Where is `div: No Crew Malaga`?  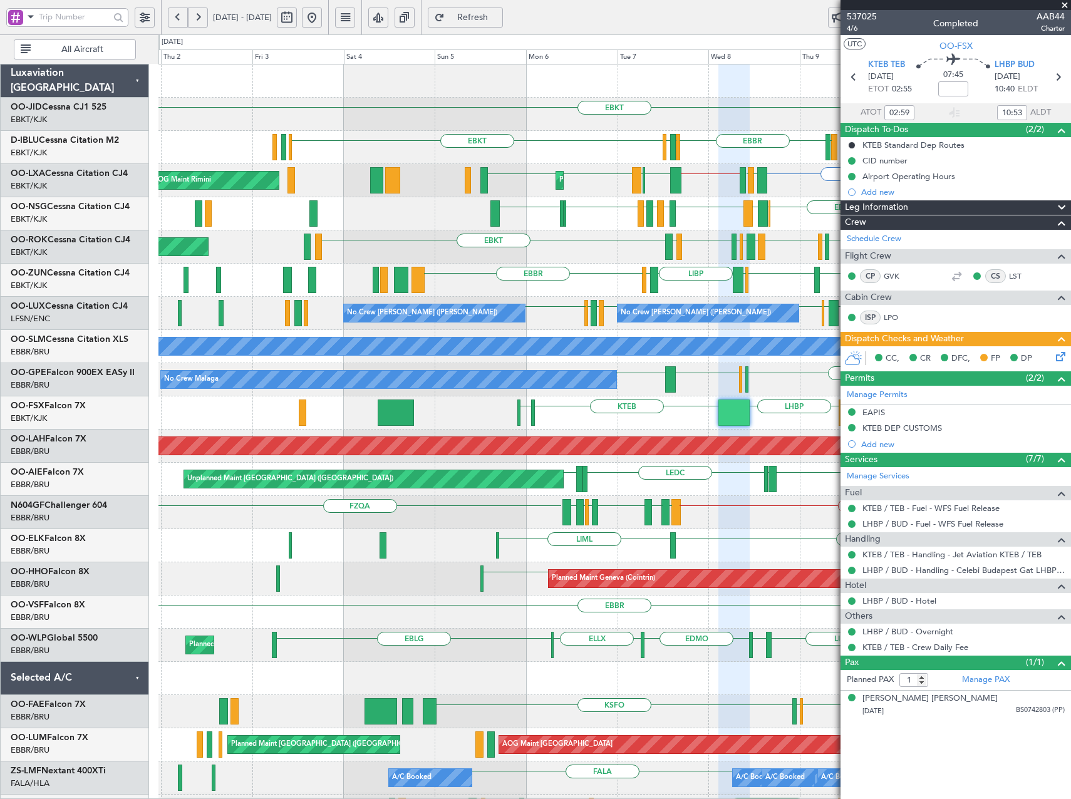 div: No Crew Malaga is located at coordinates (191, 380).